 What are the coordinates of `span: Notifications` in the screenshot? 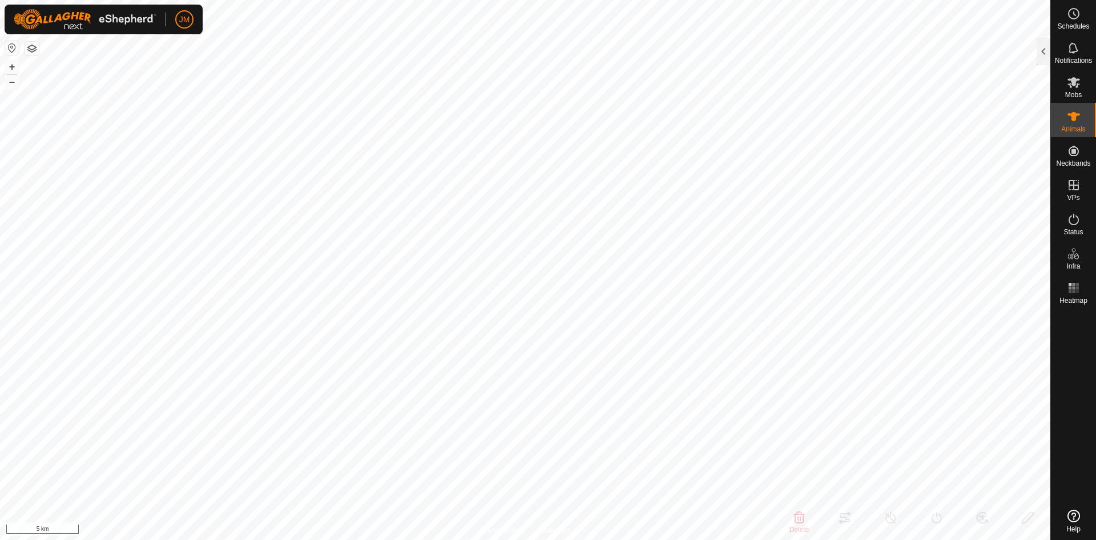 It's located at (1073, 61).